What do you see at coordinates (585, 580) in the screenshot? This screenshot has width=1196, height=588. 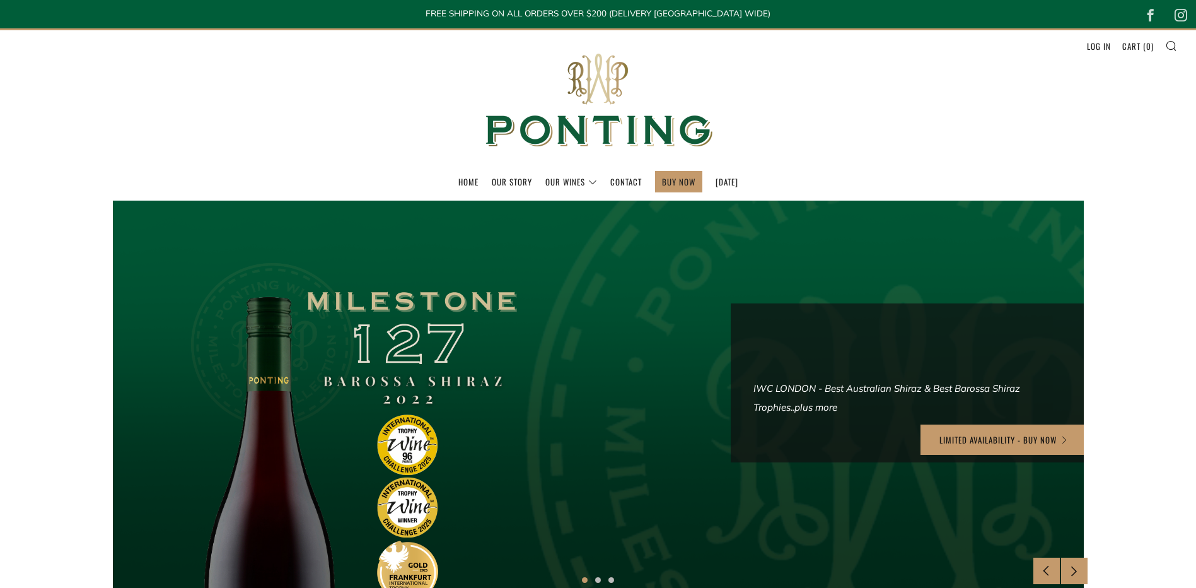 I see `button: 1` at bounding box center [585, 580].